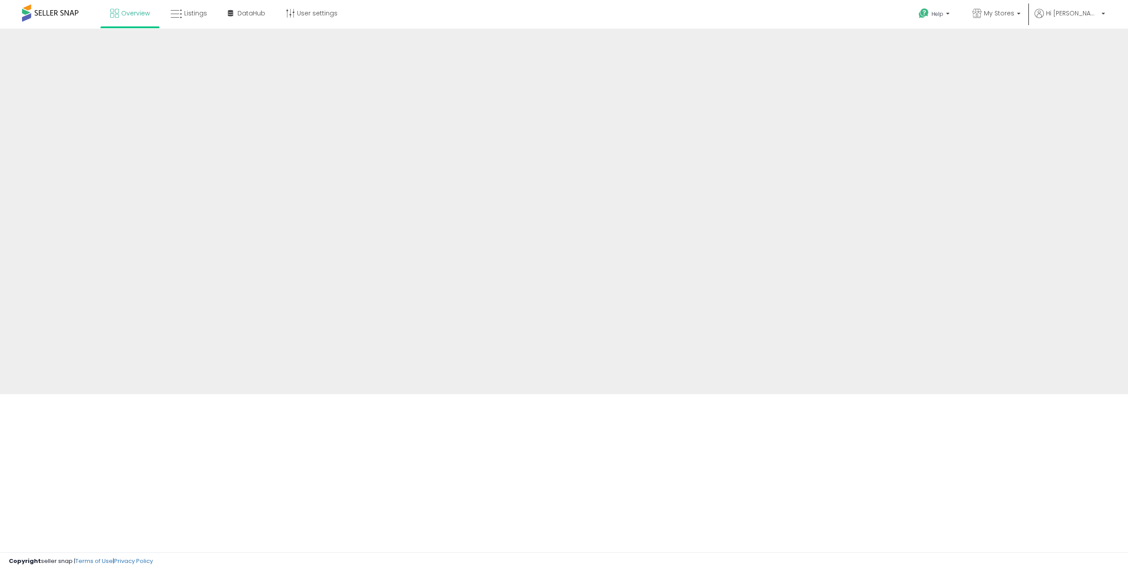  What do you see at coordinates (935, 15) in the screenshot?
I see `a: Help` at bounding box center [935, 15].